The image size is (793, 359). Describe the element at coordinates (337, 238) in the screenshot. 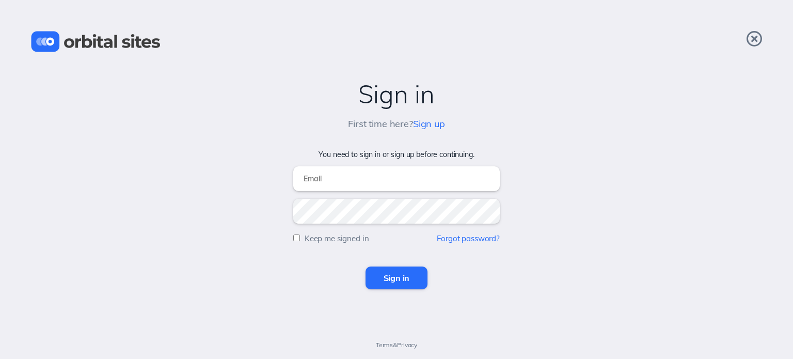

I see `label: Keep me signed in` at that location.